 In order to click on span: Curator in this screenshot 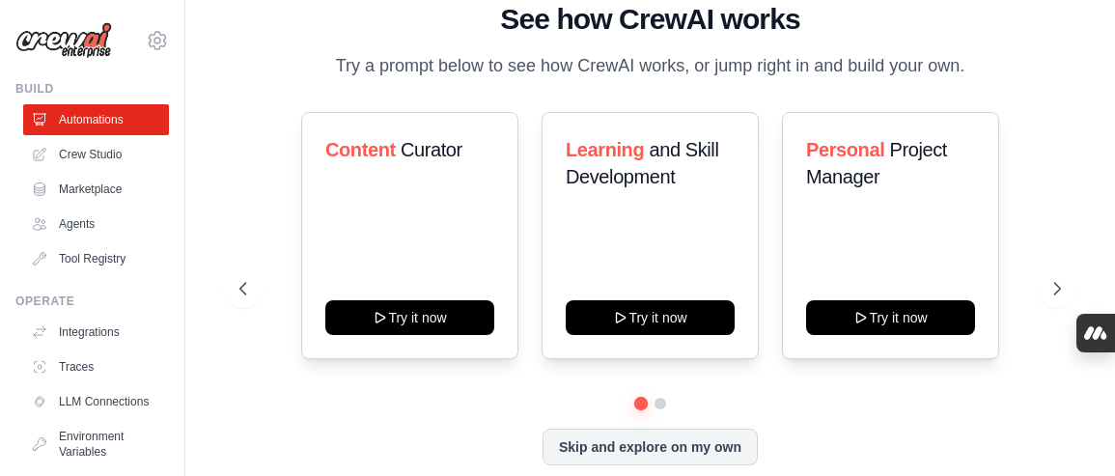, I will do `click(432, 150)`.